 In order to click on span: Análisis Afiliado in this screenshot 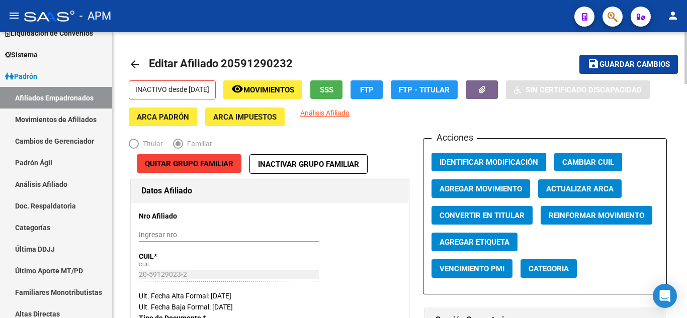, I will do `click(325, 113)`.